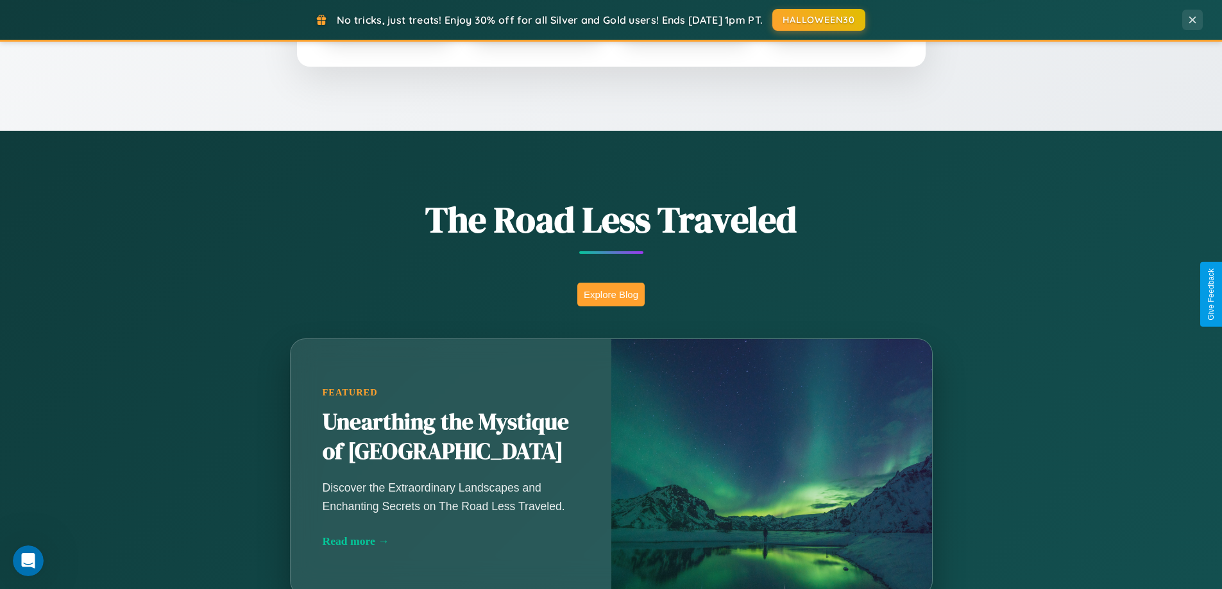 This screenshot has height=589, width=1222. What do you see at coordinates (818, 20) in the screenshot?
I see `button: HALLOWEEN30` at bounding box center [818, 20].